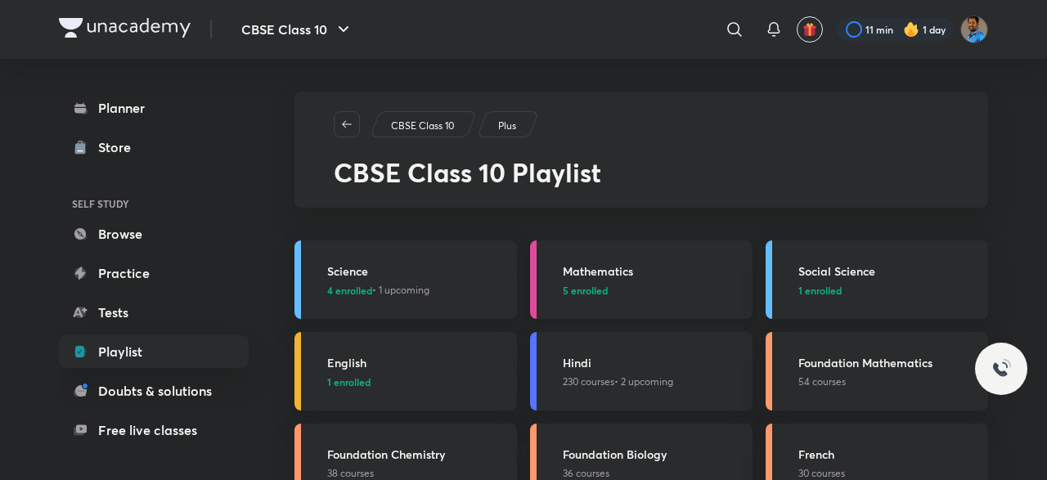  Describe the element at coordinates (124, 28) in the screenshot. I see `img: Company Logo` at that location.